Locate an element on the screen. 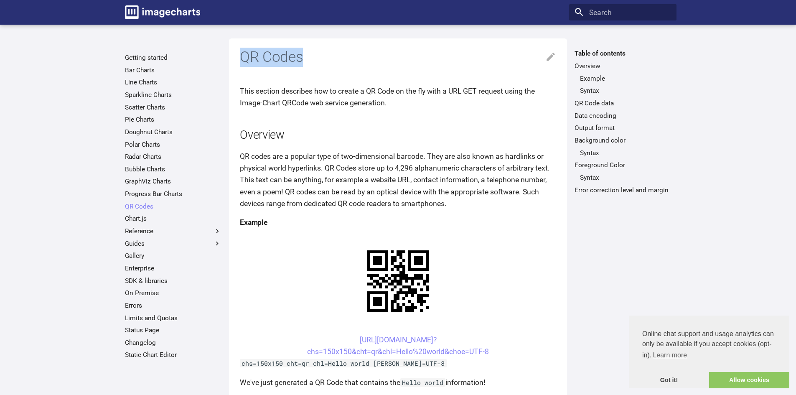 This screenshot has height=395, width=796. img: chart is located at coordinates (398, 281).